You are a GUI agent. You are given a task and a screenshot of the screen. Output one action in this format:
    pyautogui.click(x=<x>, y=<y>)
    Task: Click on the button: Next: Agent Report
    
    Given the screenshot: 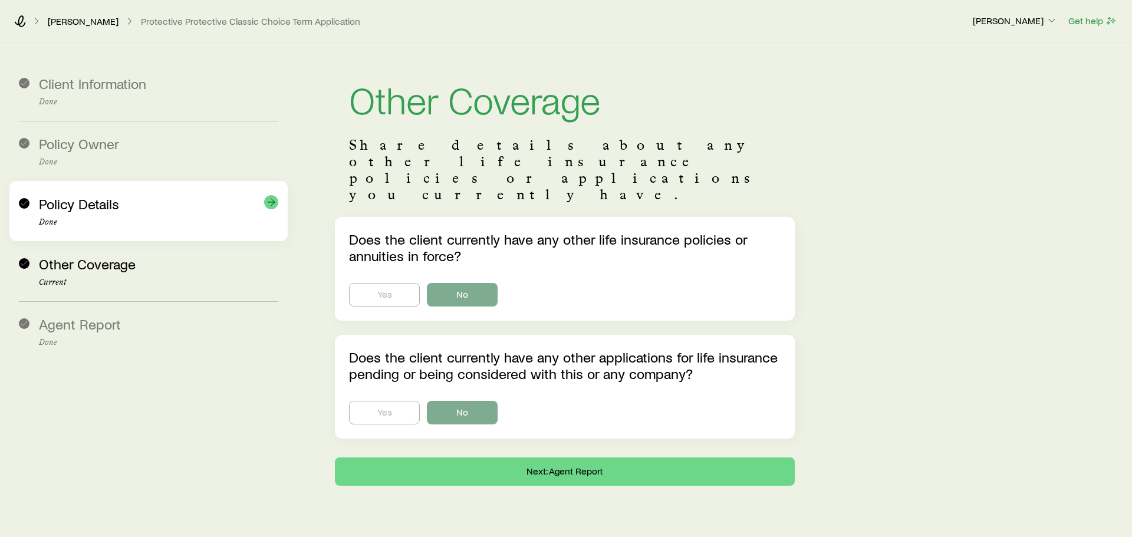 What is the action you would take?
    pyautogui.click(x=565, y=472)
    